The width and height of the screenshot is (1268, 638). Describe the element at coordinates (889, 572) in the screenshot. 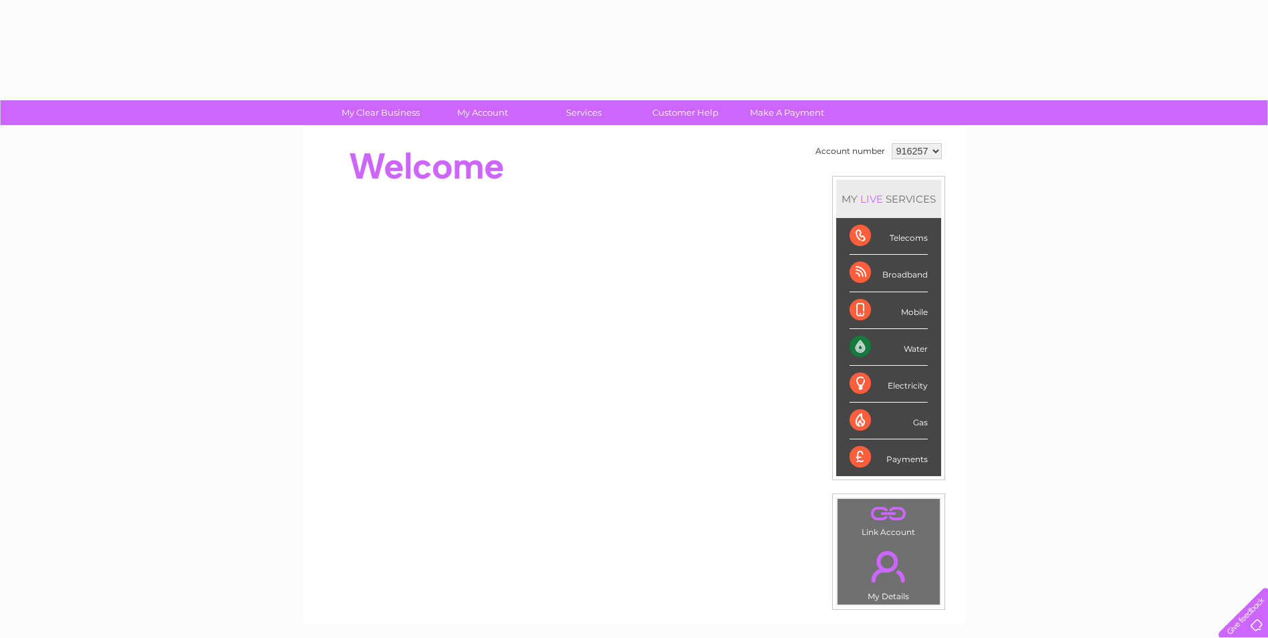

I see `td: My Details` at that location.